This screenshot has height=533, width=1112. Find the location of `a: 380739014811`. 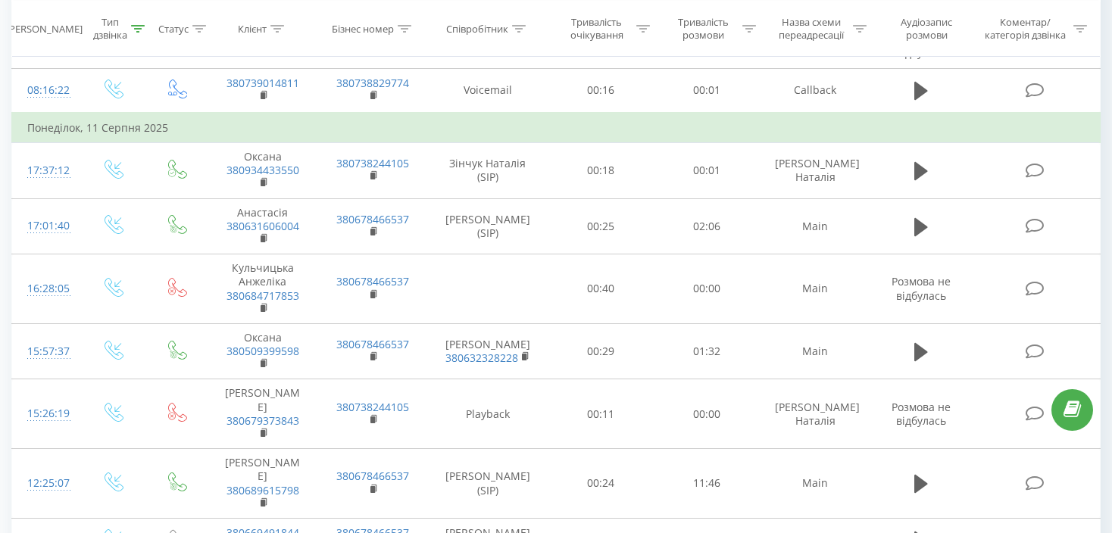

a: 380739014811 is located at coordinates (263, 83).